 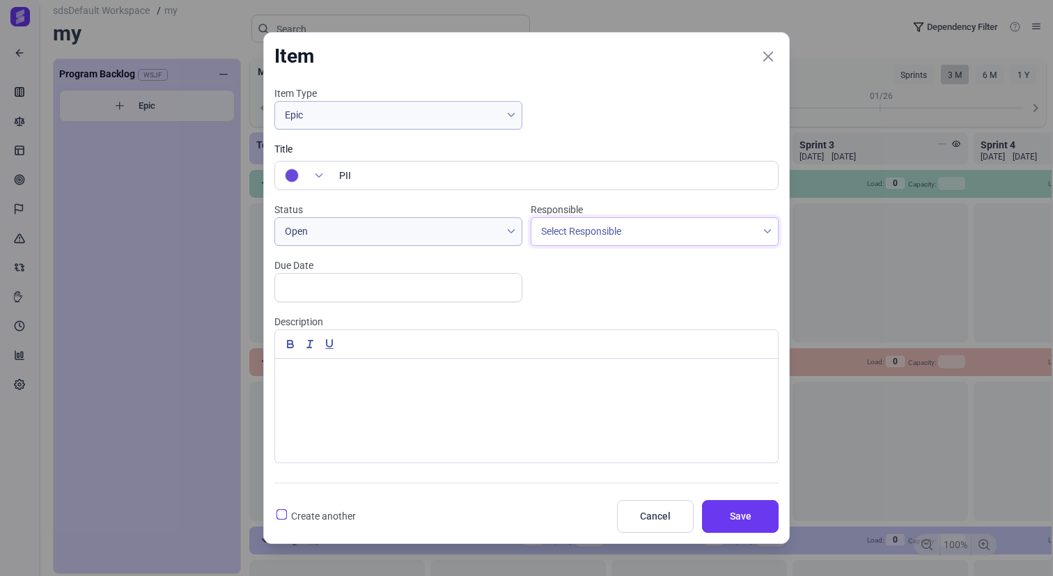 What do you see at coordinates (1019, 543) in the screenshot?
I see `div: Chat Widget` at bounding box center [1019, 543].